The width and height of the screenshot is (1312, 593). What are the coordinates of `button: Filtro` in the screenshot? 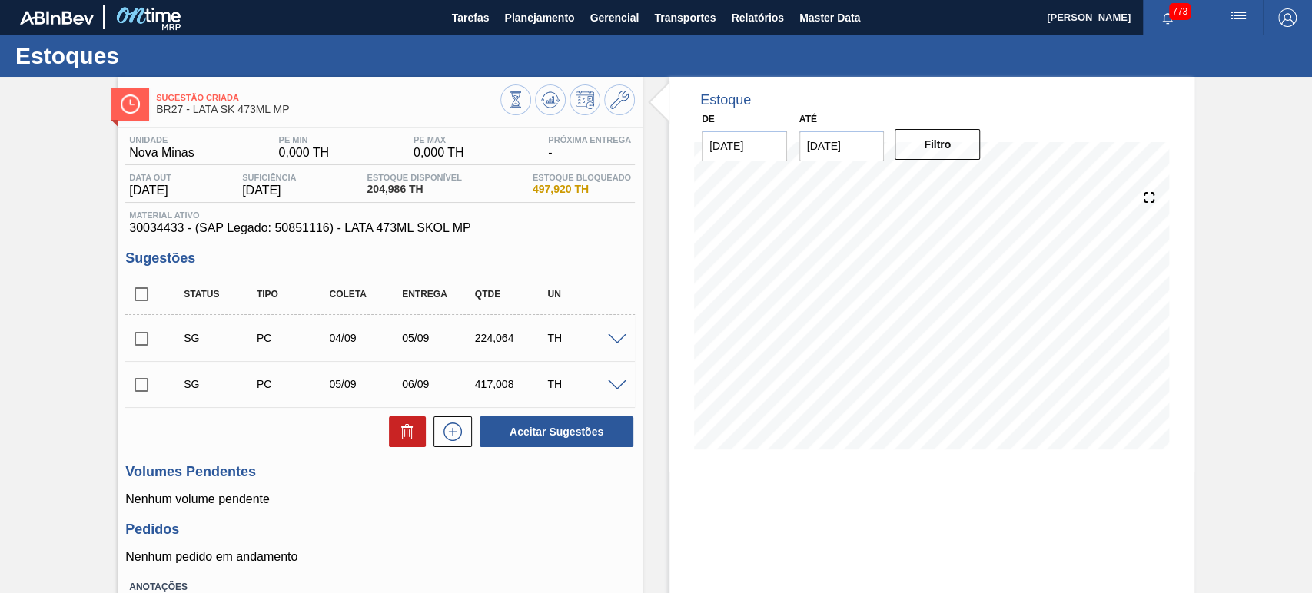 It's located at (937, 144).